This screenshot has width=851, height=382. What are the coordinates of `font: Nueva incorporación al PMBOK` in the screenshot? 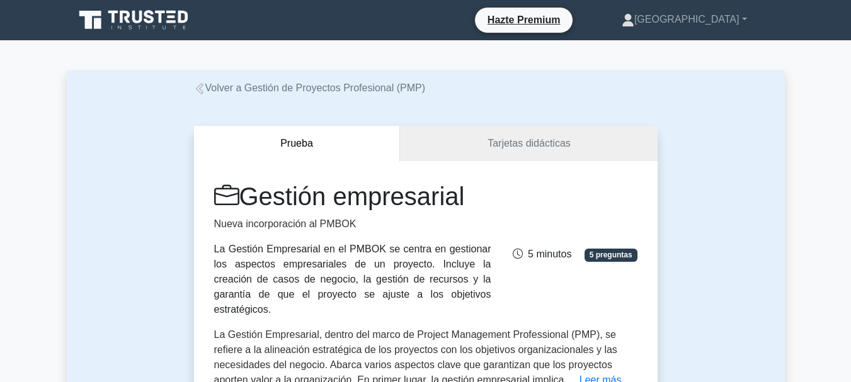 It's located at (285, 224).